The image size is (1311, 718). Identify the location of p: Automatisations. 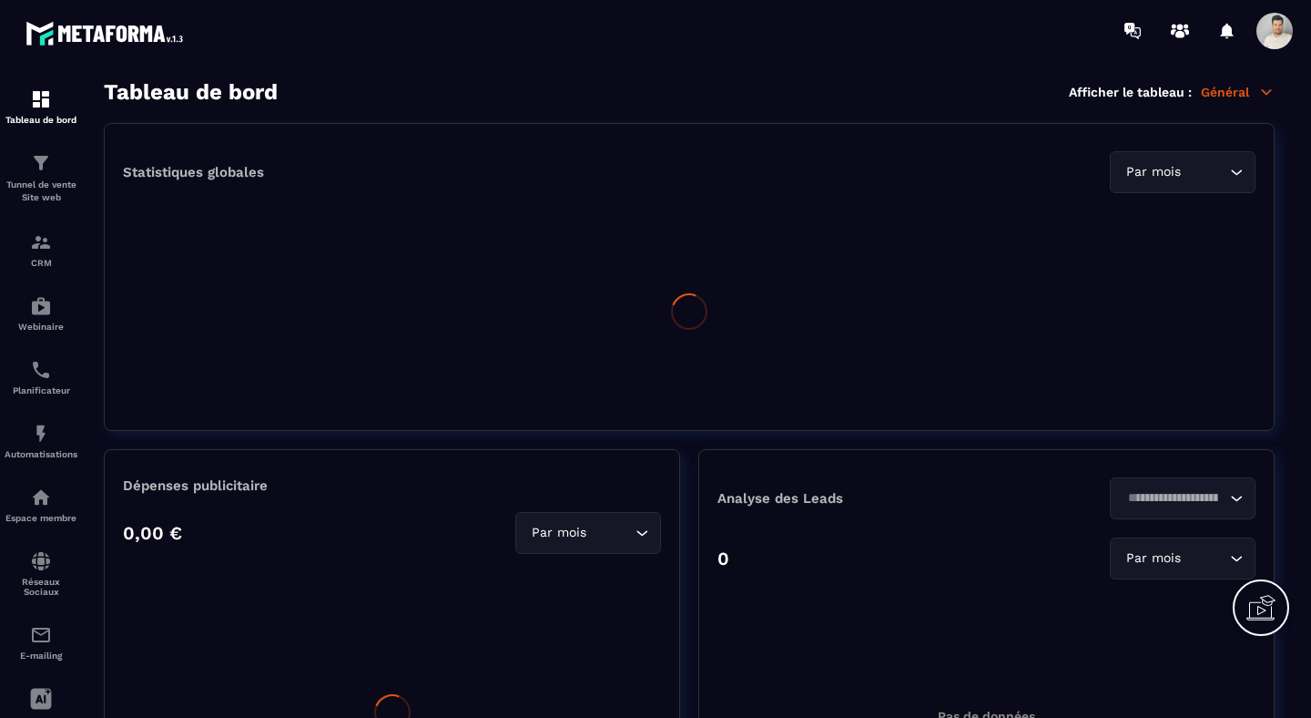
(41, 453).